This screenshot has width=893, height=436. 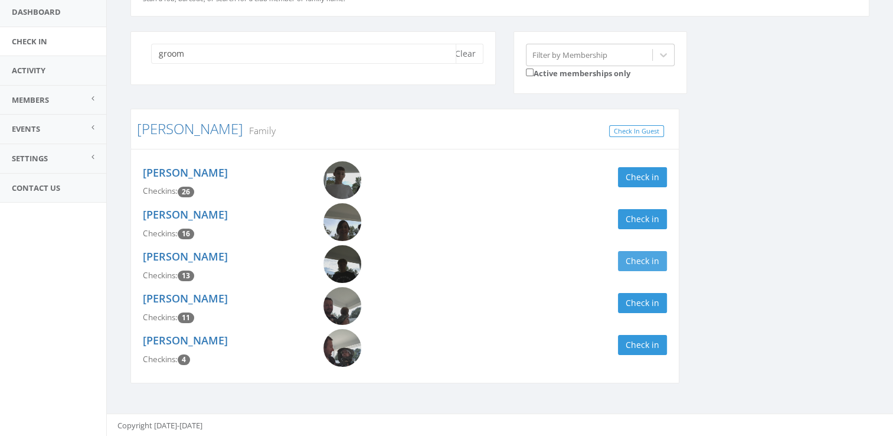 I want to click on label: Active memberships only, so click(x=578, y=73).